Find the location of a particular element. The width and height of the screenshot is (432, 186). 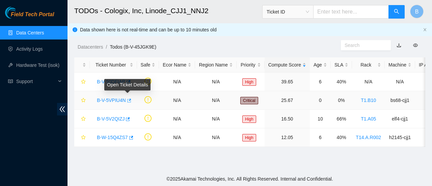

td: 0 is located at coordinates (320, 100).